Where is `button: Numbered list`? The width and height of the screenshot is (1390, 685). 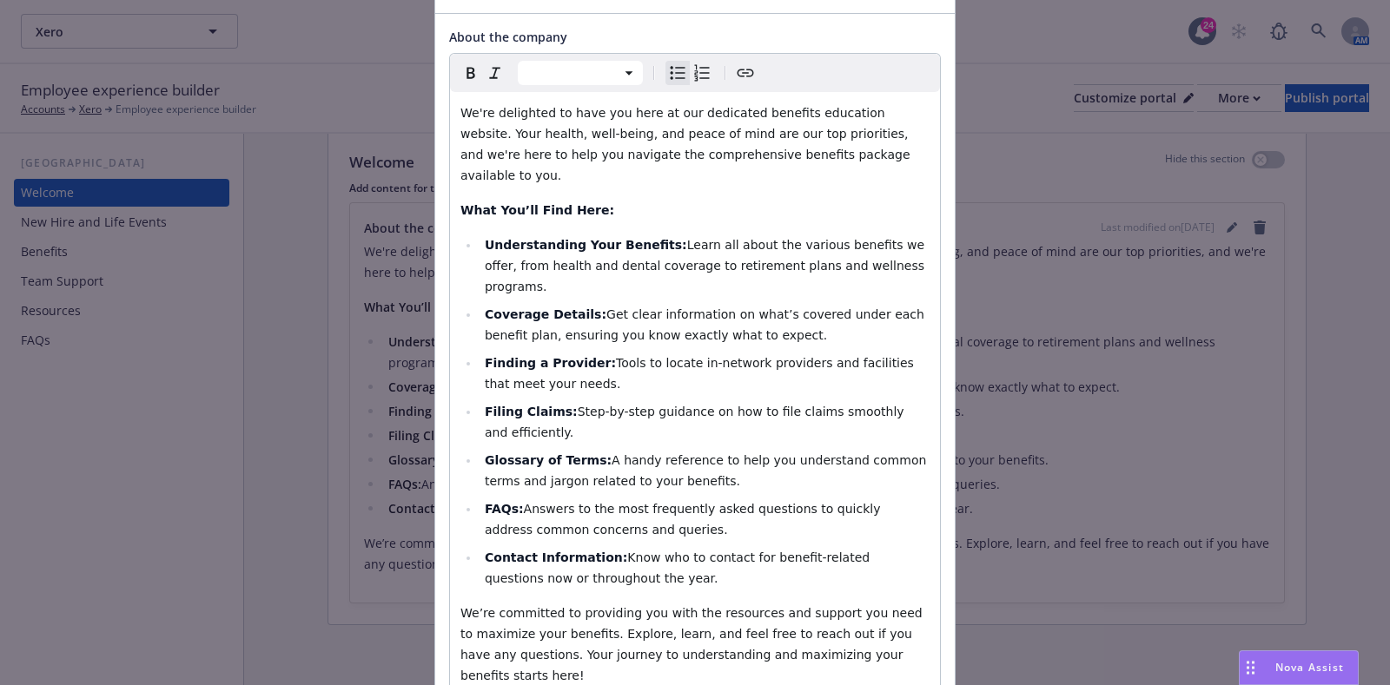
button: Numbered list is located at coordinates (702, 73).